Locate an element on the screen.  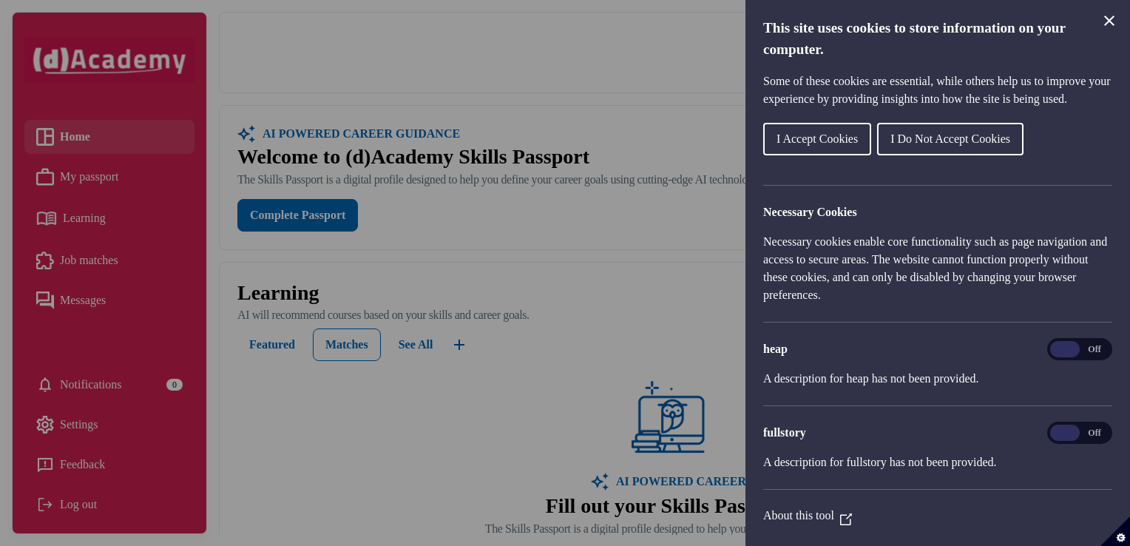
p: Necessary cookies enable core functionality such as page navigation and access to secure areas. T... is located at coordinates (938, 268).